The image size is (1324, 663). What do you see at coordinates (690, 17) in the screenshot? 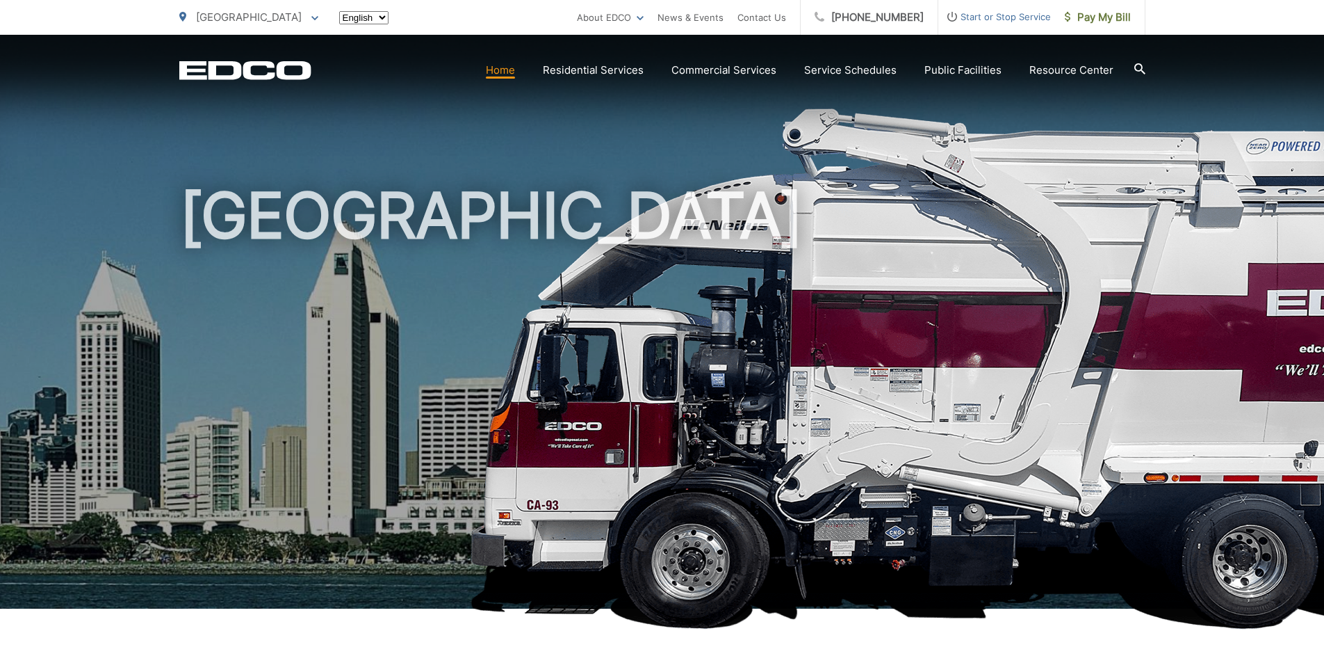
I see `a: News & Events` at bounding box center [690, 17].